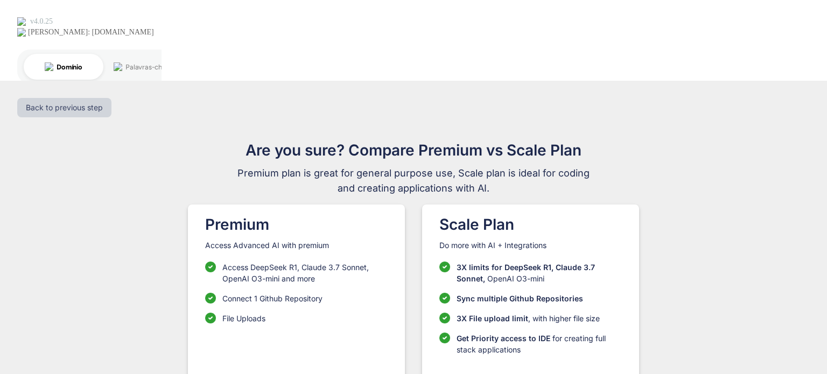  What do you see at coordinates (244, 318) in the screenshot?
I see `p: File Uploads` at bounding box center [244, 318].